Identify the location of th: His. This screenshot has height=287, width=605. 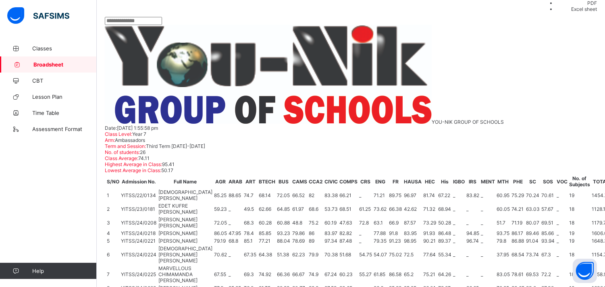
(444, 181).